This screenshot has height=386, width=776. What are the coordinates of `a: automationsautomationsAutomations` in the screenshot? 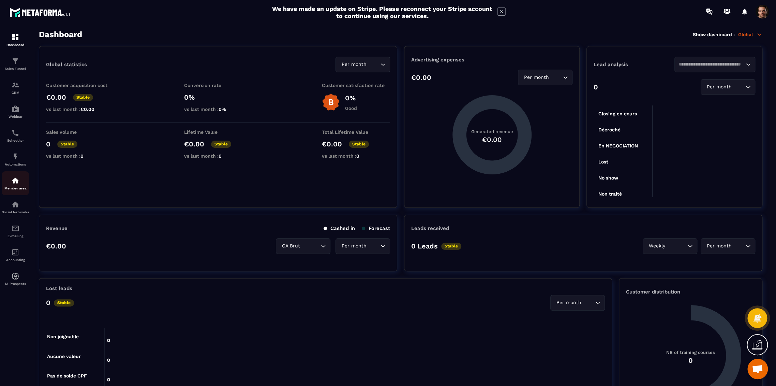 It's located at (15, 159).